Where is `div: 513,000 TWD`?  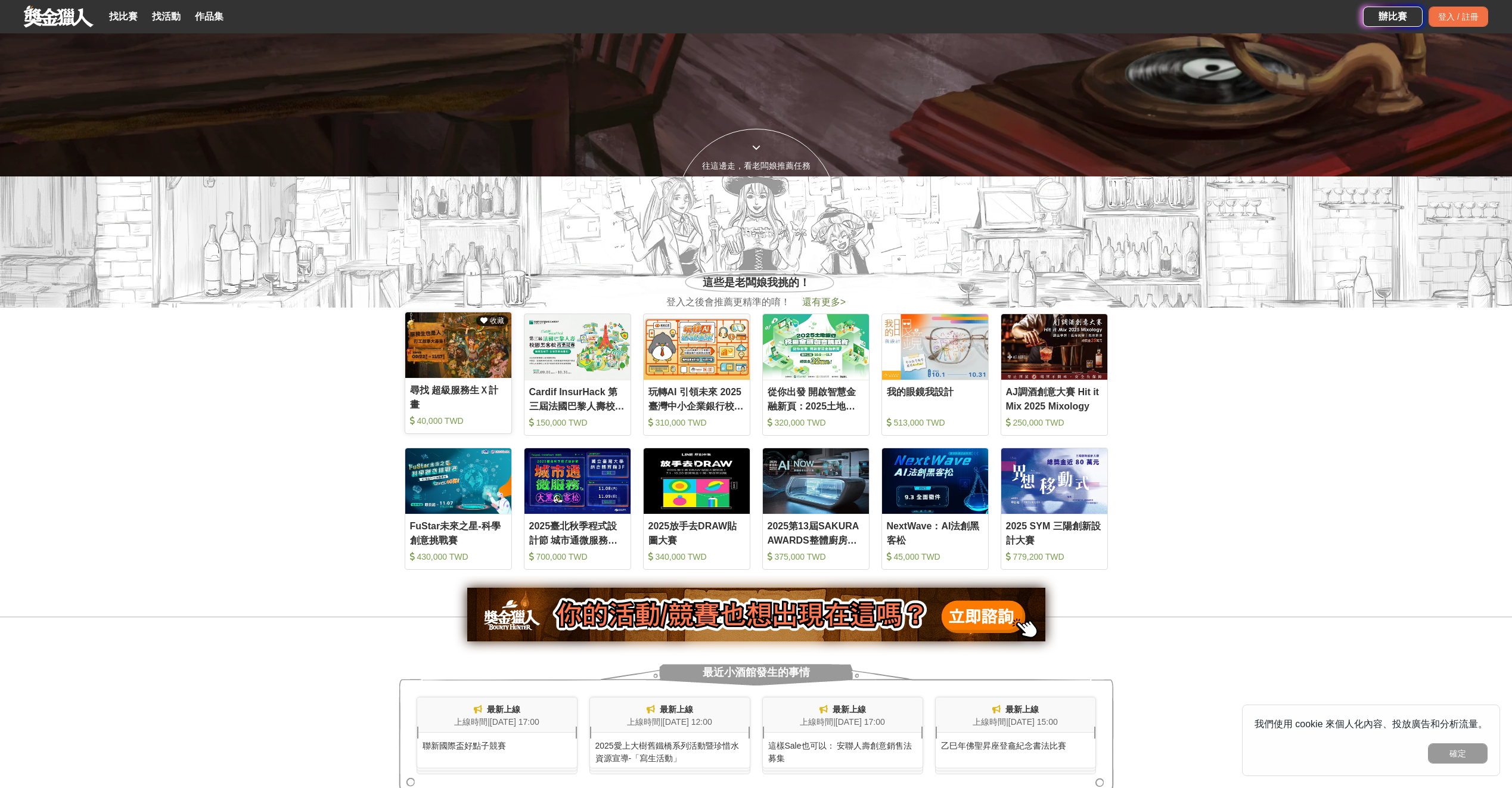
div: 513,000 TWD is located at coordinates (935, 423).